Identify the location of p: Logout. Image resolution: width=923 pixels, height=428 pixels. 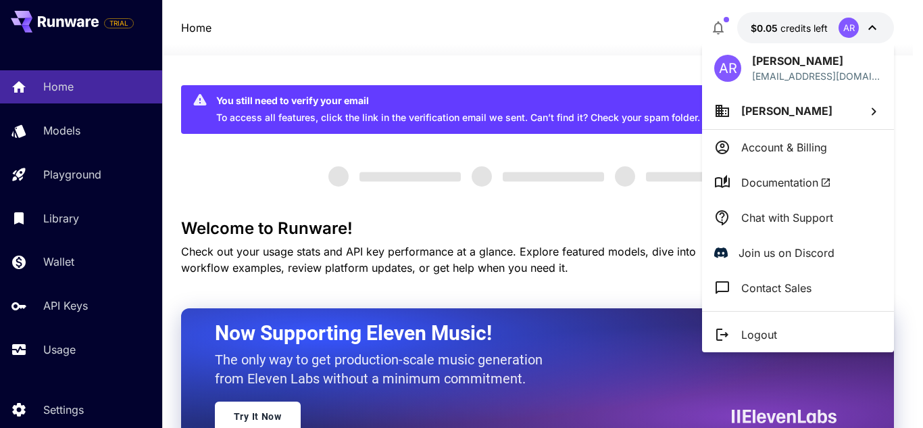
(759, 335).